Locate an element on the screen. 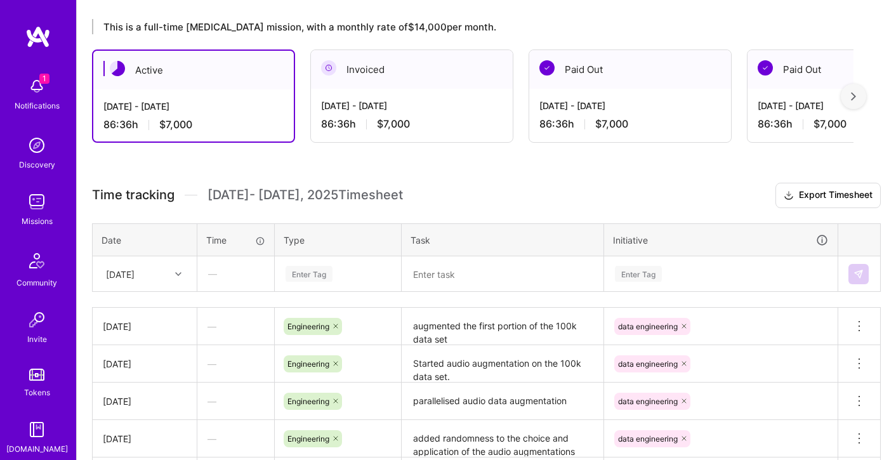 The height and width of the screenshot is (460, 896). div: Time is located at coordinates (235, 240).